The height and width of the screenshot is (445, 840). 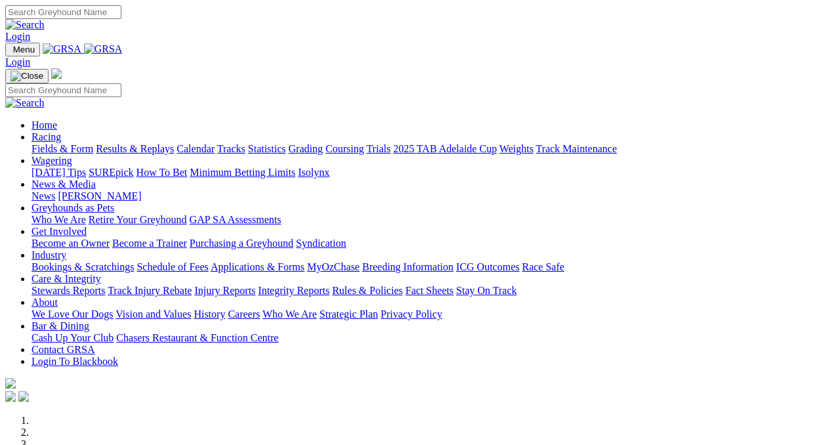 I want to click on a: Login To Blackbook, so click(x=75, y=361).